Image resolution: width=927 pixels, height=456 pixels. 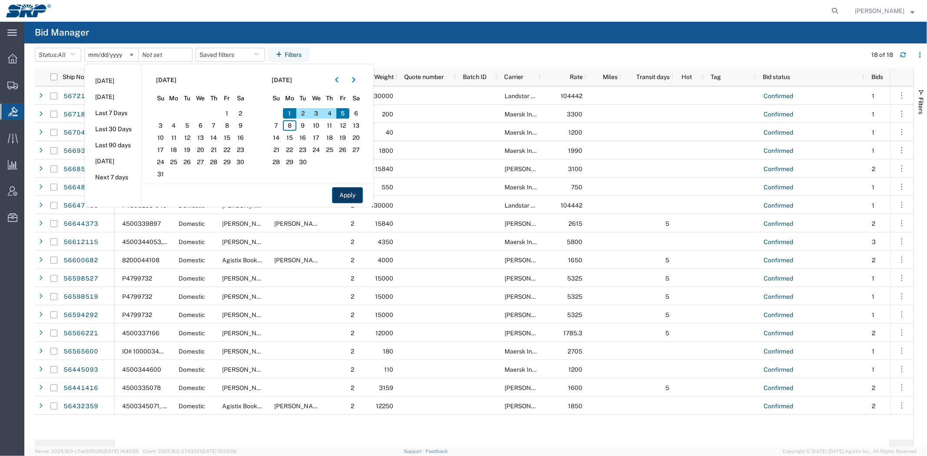 What do you see at coordinates (329, 98) in the screenshot?
I see `span: Th` at bounding box center [329, 98].